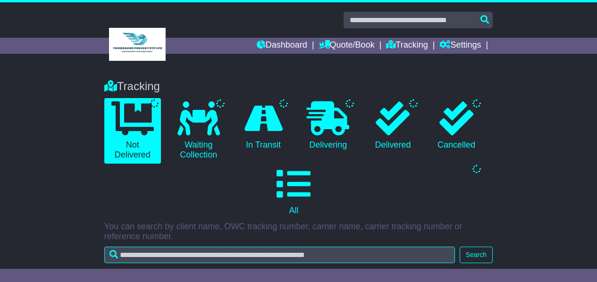 This screenshot has width=597, height=282. What do you see at coordinates (407, 46) in the screenshot?
I see `a: Tracking` at bounding box center [407, 46].